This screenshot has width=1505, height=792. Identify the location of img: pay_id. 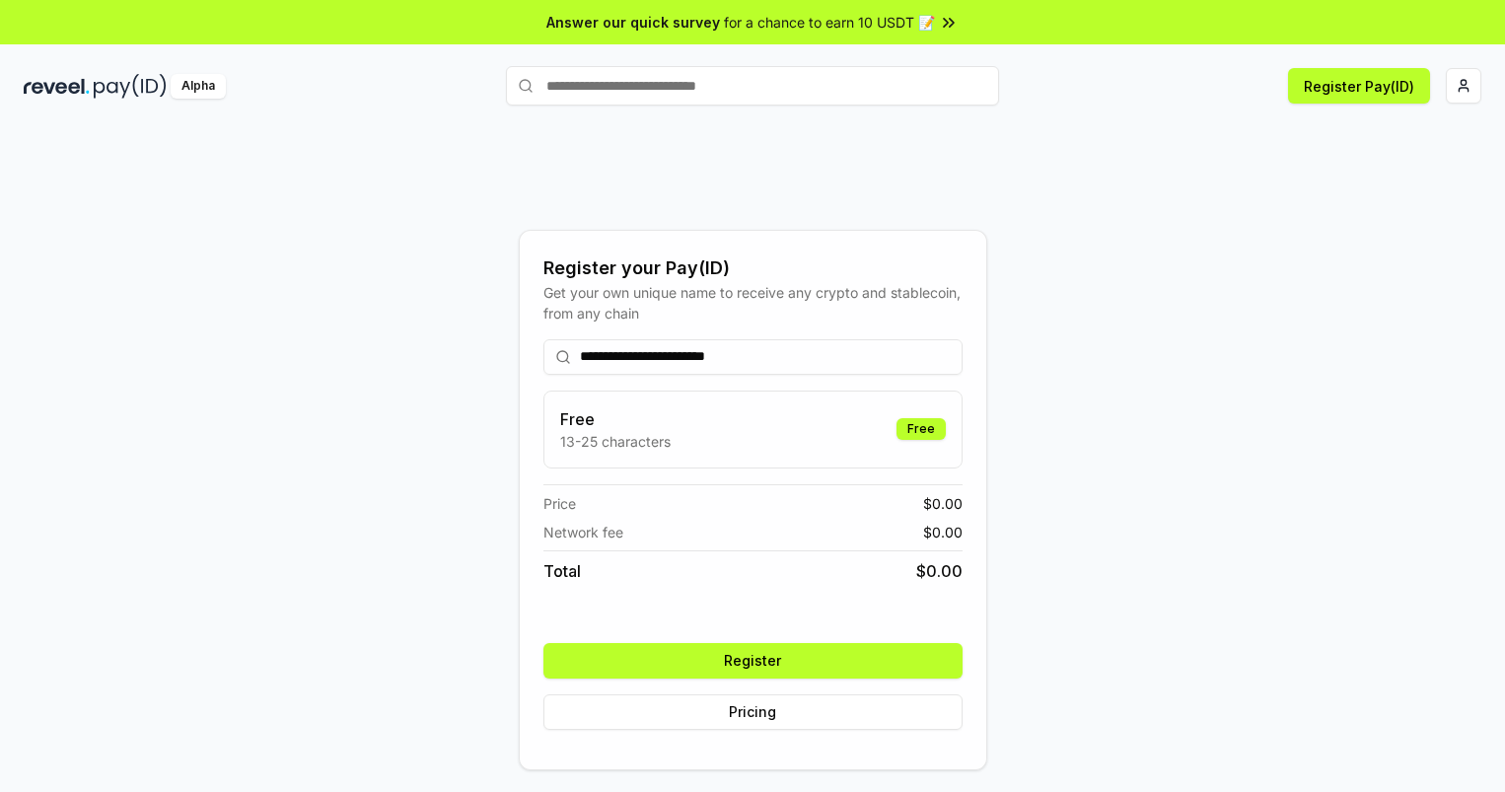
(130, 86).